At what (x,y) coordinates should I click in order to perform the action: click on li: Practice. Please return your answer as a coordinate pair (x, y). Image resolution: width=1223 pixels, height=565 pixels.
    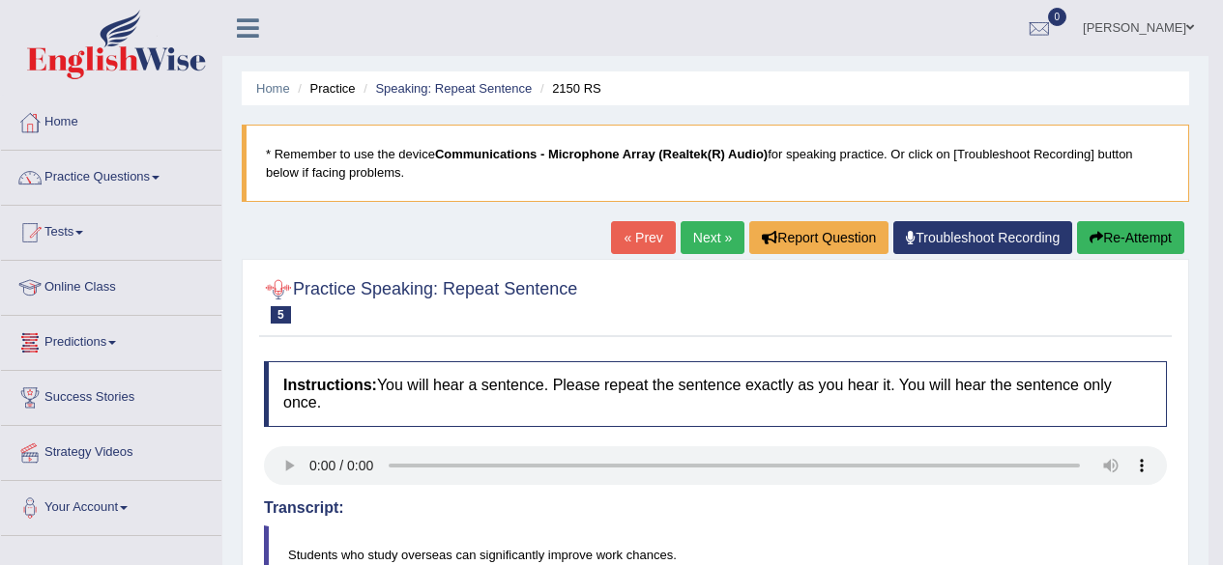
    Looking at the image, I should click on (324, 88).